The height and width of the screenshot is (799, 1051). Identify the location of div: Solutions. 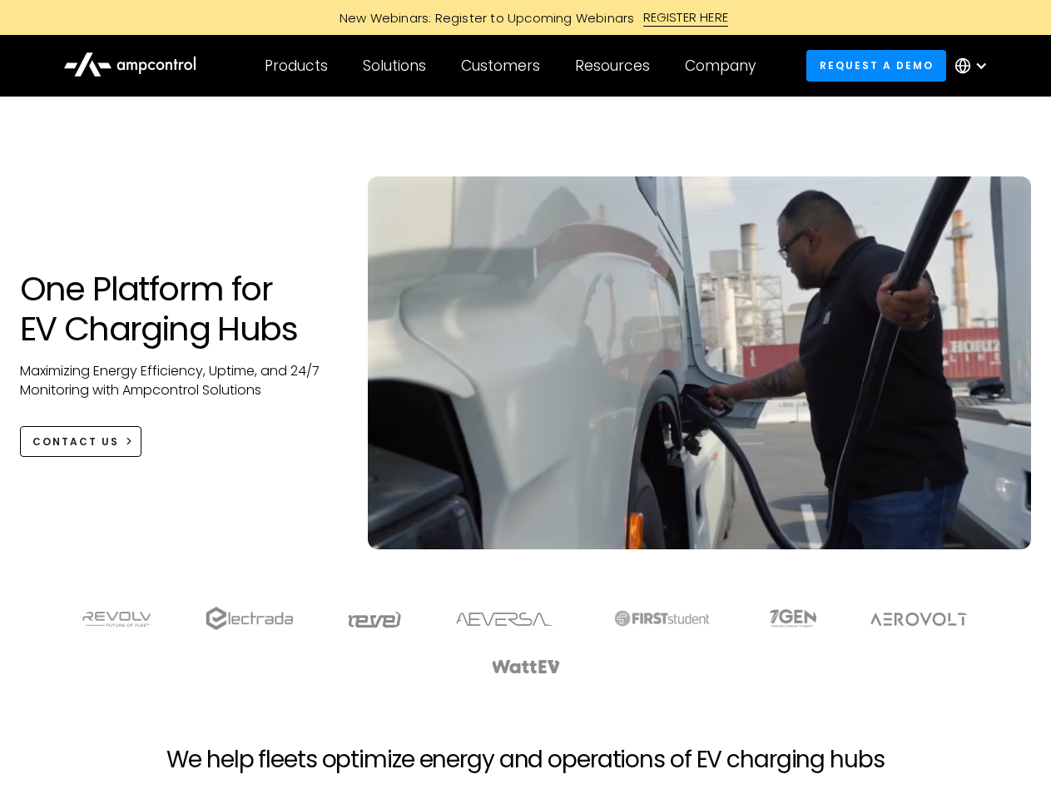
(394, 66).